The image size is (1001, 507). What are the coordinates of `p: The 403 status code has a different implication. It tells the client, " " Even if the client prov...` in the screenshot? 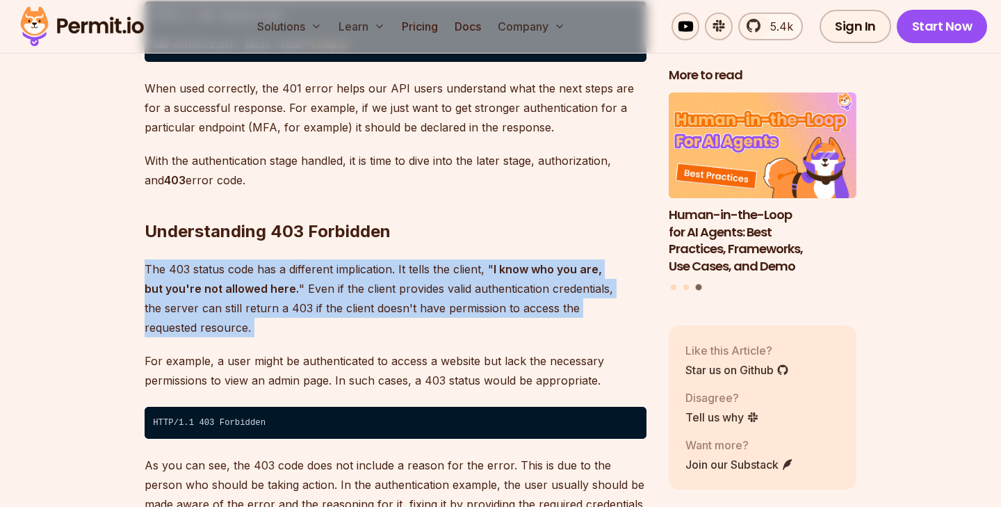 It's located at (396, 298).